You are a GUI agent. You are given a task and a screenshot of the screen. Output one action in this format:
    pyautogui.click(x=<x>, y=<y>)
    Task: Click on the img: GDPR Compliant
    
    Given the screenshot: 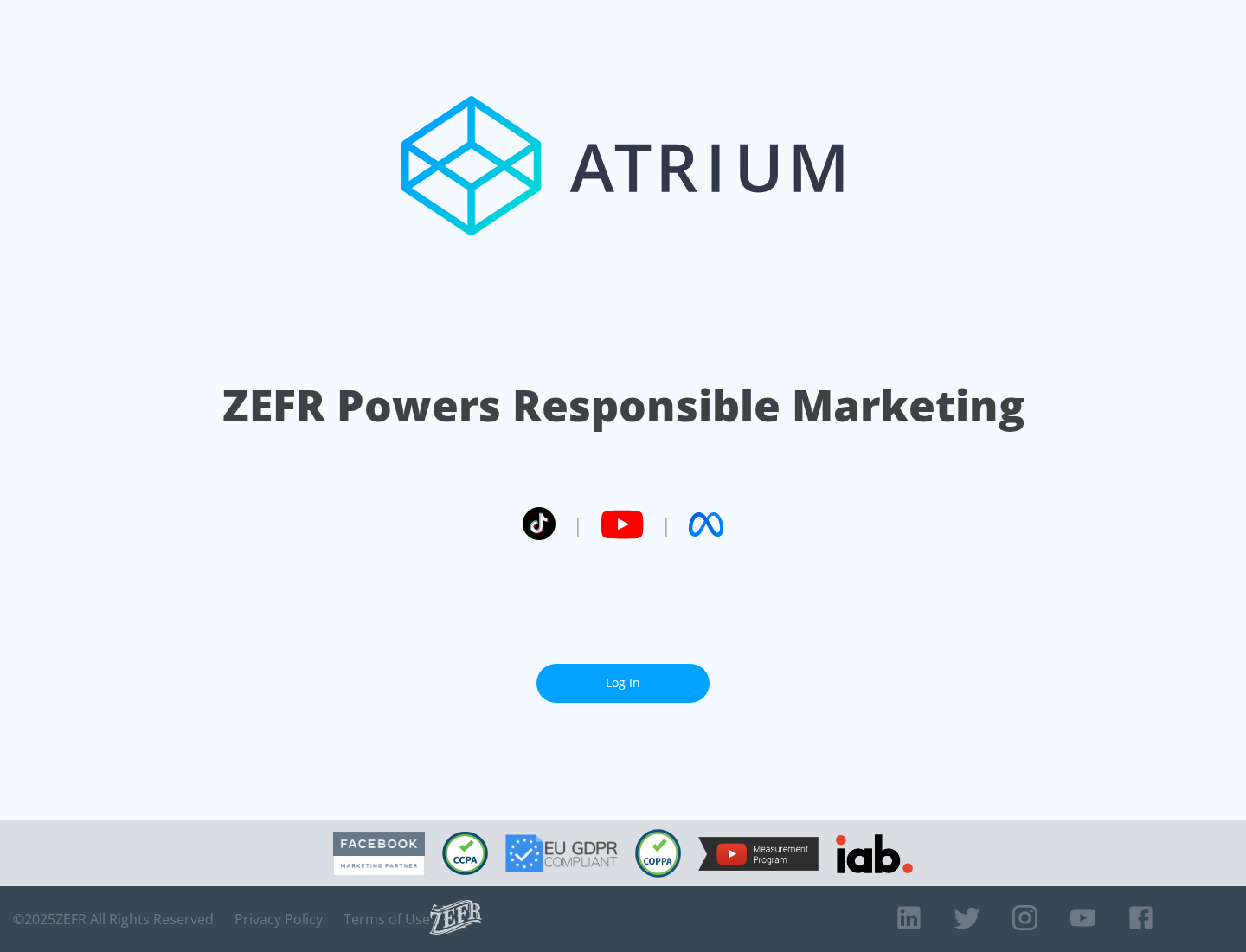 What is the action you would take?
    pyautogui.click(x=562, y=854)
    